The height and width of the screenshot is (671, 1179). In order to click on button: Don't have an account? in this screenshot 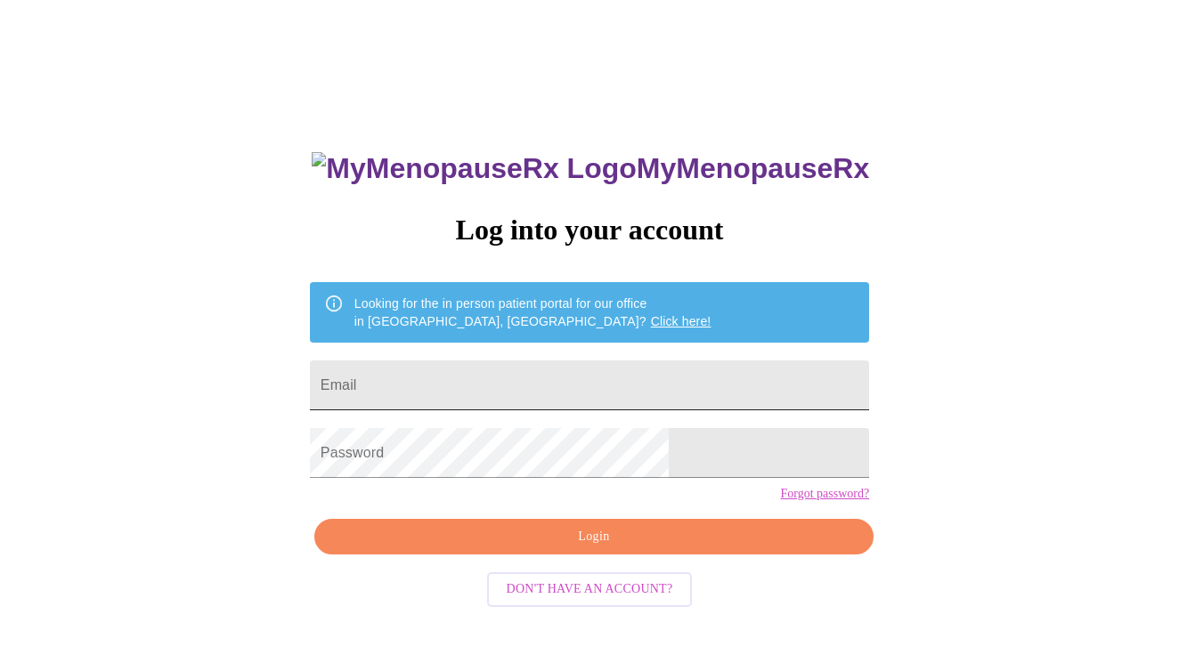, I will do `click(589, 589)`.